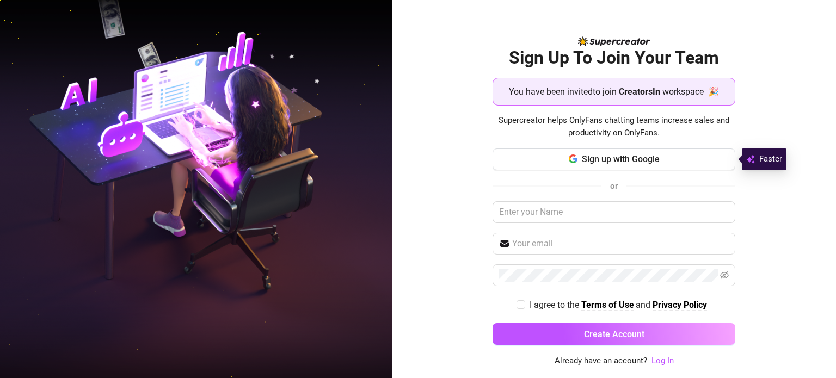 This screenshot has height=378, width=836. I want to click on a: Privacy Policy, so click(679, 305).